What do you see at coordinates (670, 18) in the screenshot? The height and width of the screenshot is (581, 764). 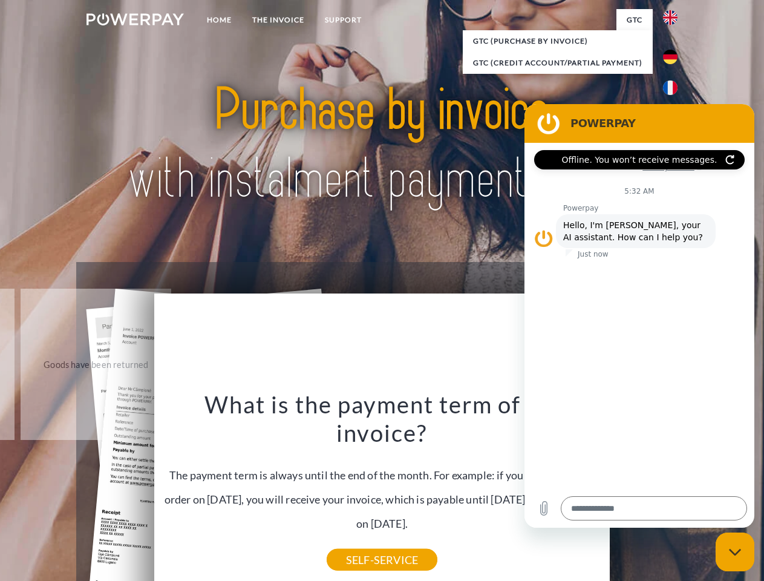 I see `img: en` at bounding box center [670, 18].